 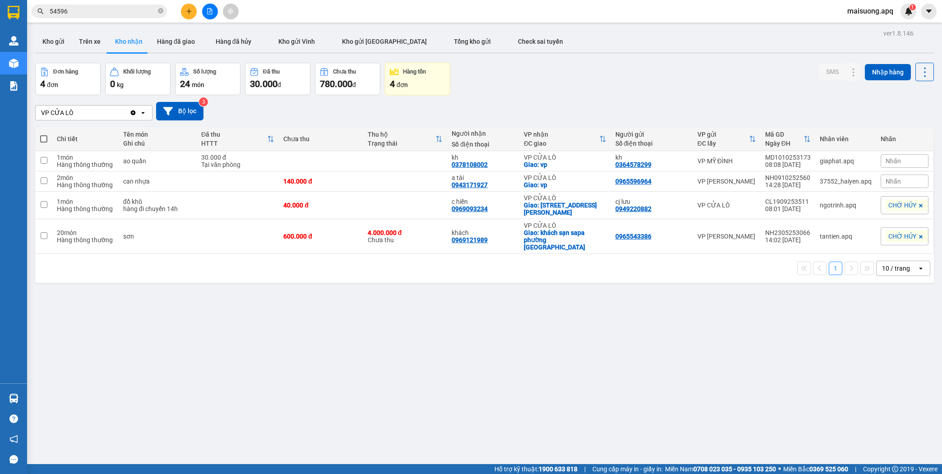 I want to click on button: Chưa thu780.000đ, so click(x=347, y=79).